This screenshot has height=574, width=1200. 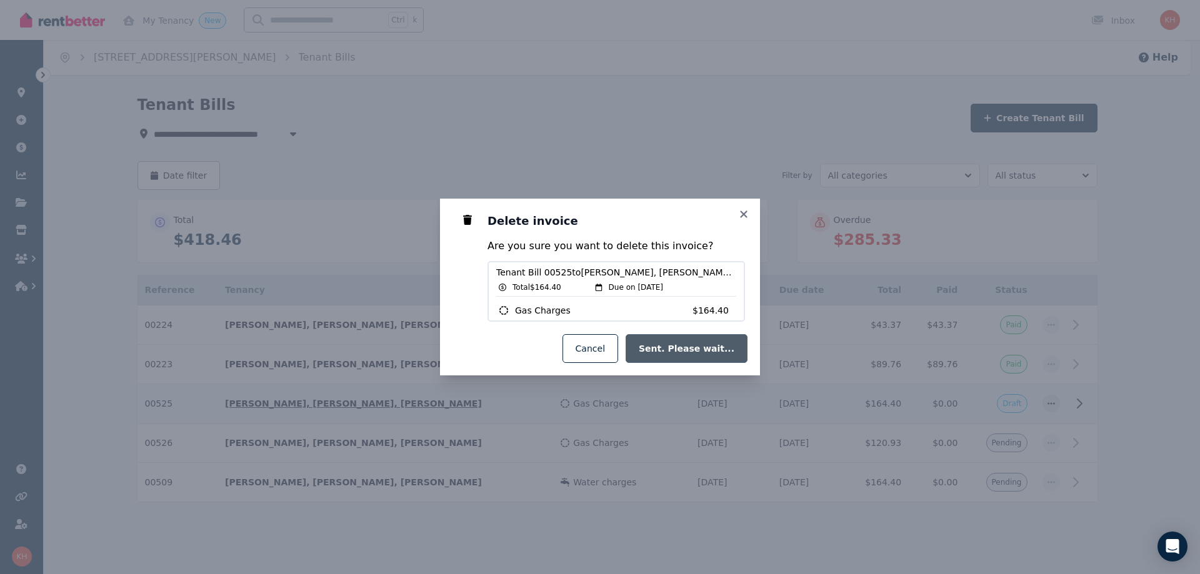 What do you see at coordinates (1172, 547) in the screenshot?
I see `div: Open Intercom Messenger` at bounding box center [1172, 547].